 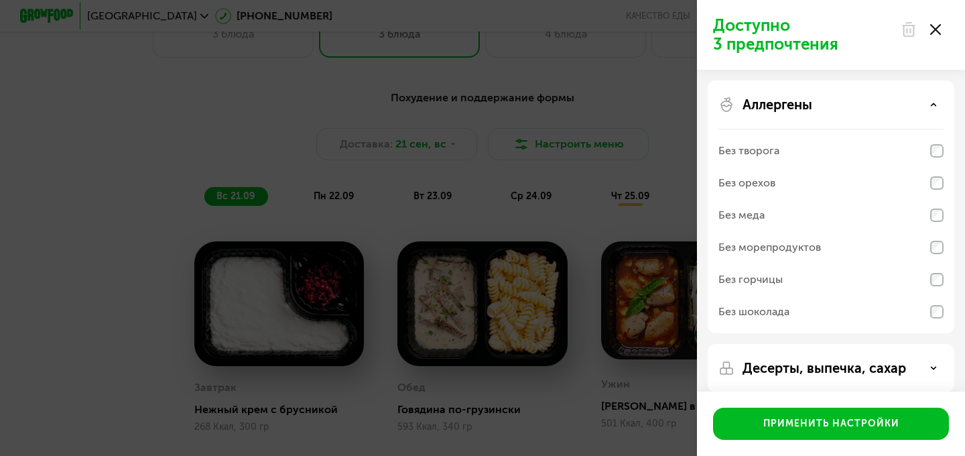 What do you see at coordinates (831, 424) in the screenshot?
I see `div: Применить настройки` at bounding box center [831, 424].